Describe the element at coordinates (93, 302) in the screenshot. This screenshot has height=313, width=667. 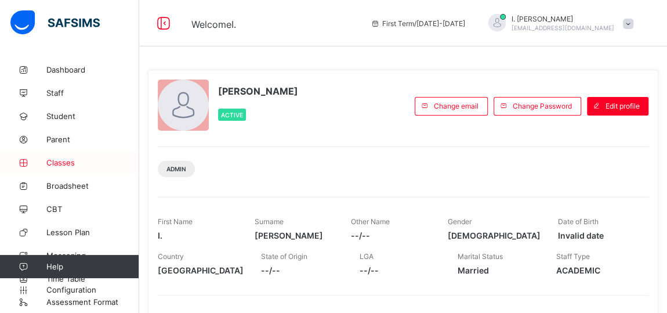
I see `span: Assessment Format` at that location.